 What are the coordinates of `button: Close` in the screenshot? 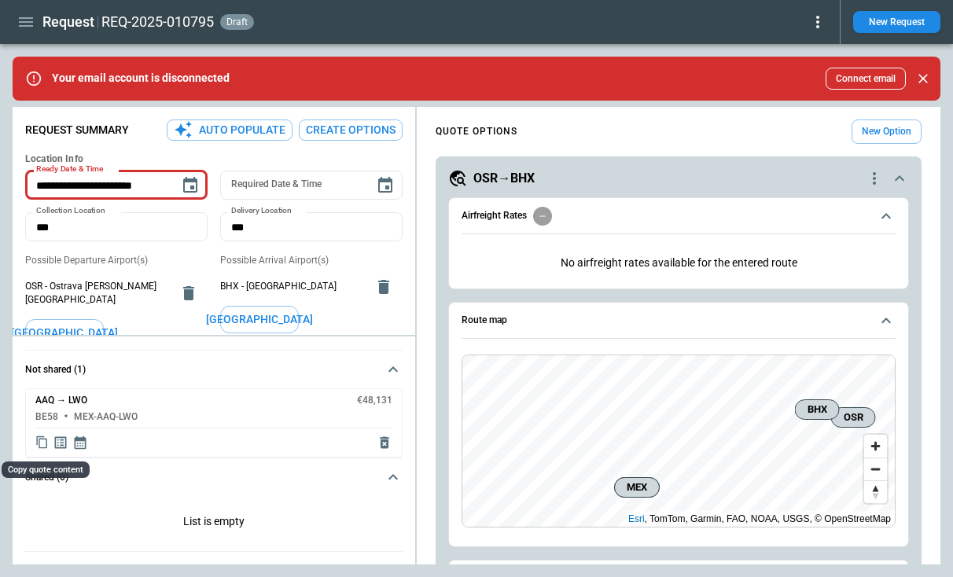 It's located at (923, 79).